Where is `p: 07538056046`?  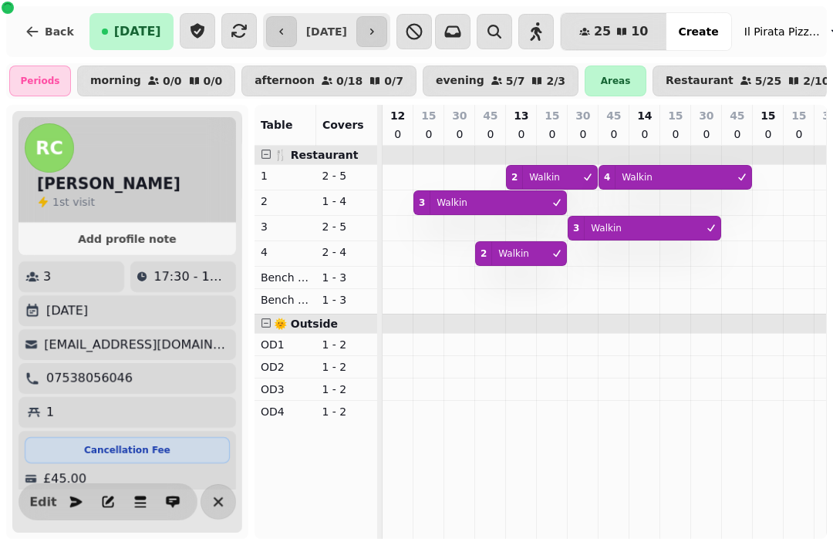
p: 07538056046 is located at coordinates (89, 379).